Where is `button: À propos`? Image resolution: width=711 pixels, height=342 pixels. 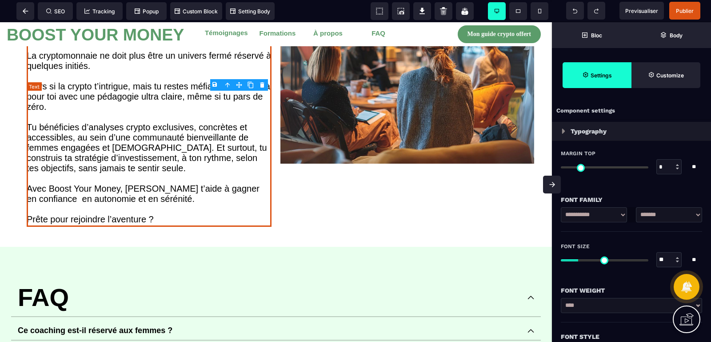
button: À propos is located at coordinates (328, 11).